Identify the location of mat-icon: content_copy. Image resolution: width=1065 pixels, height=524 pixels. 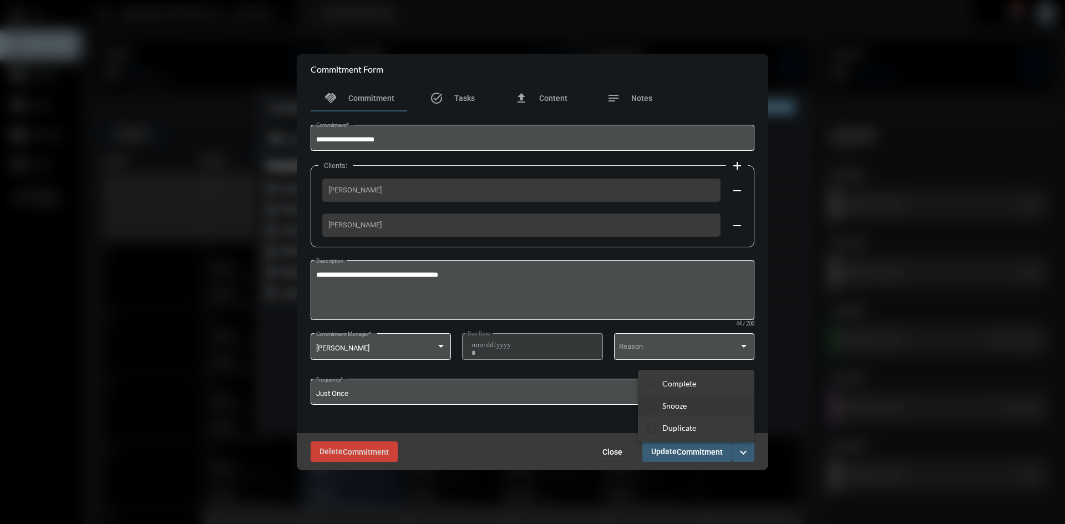
(652, 428).